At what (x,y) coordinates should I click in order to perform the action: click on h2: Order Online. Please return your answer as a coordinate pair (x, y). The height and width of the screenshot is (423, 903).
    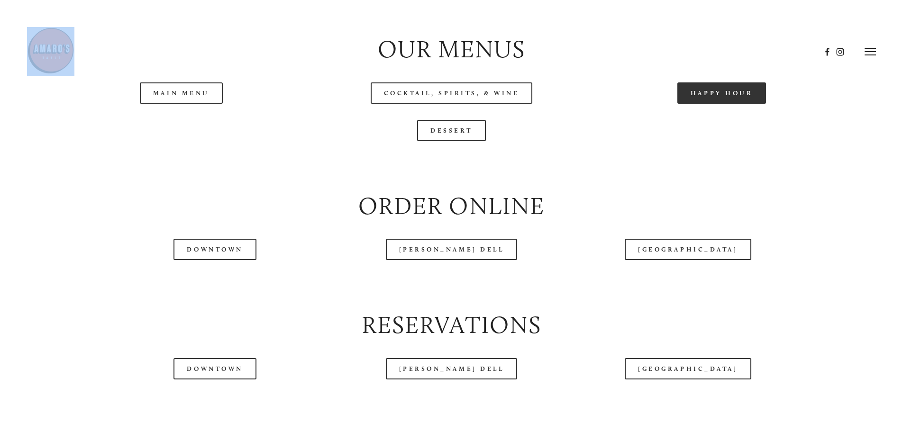
    Looking at the image, I should click on (451, 206).